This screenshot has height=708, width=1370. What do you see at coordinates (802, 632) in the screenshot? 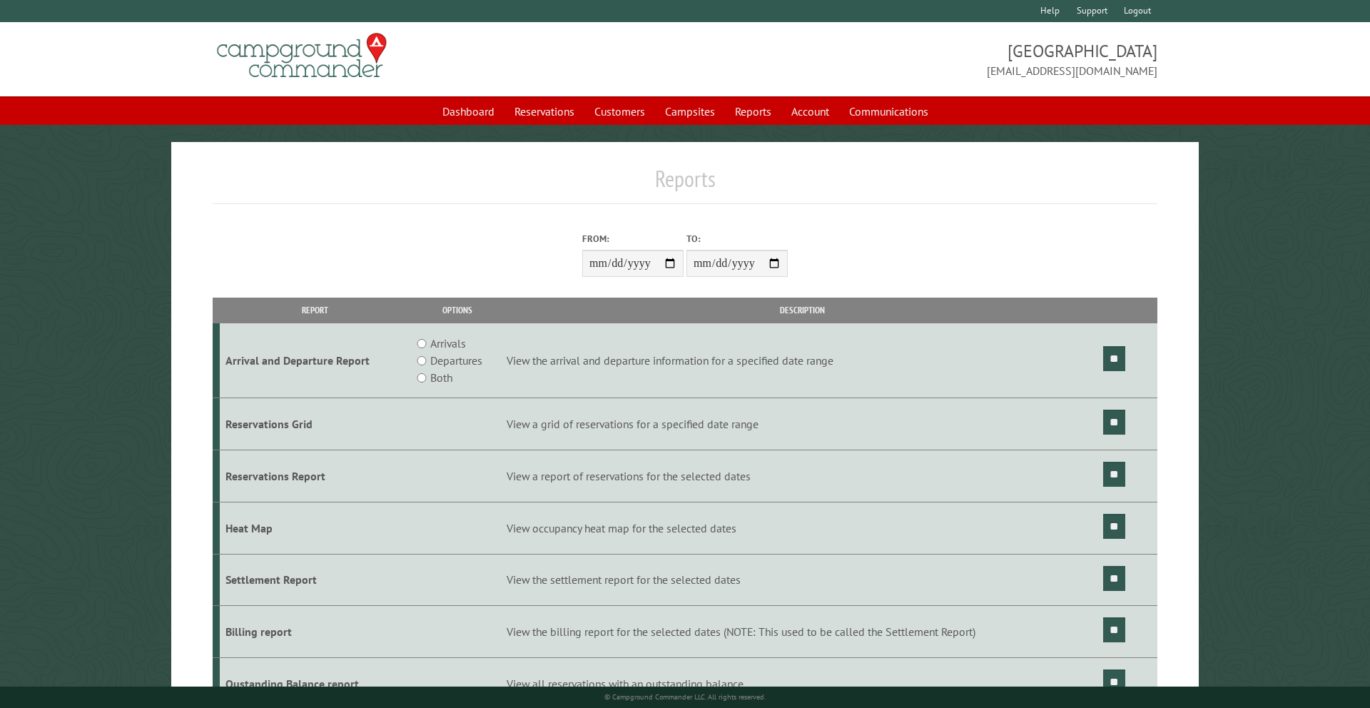
I see `td: View the billing report for the selected dates (NOTE: This used to be called the Settlement Report)` at bounding box center [802, 632].